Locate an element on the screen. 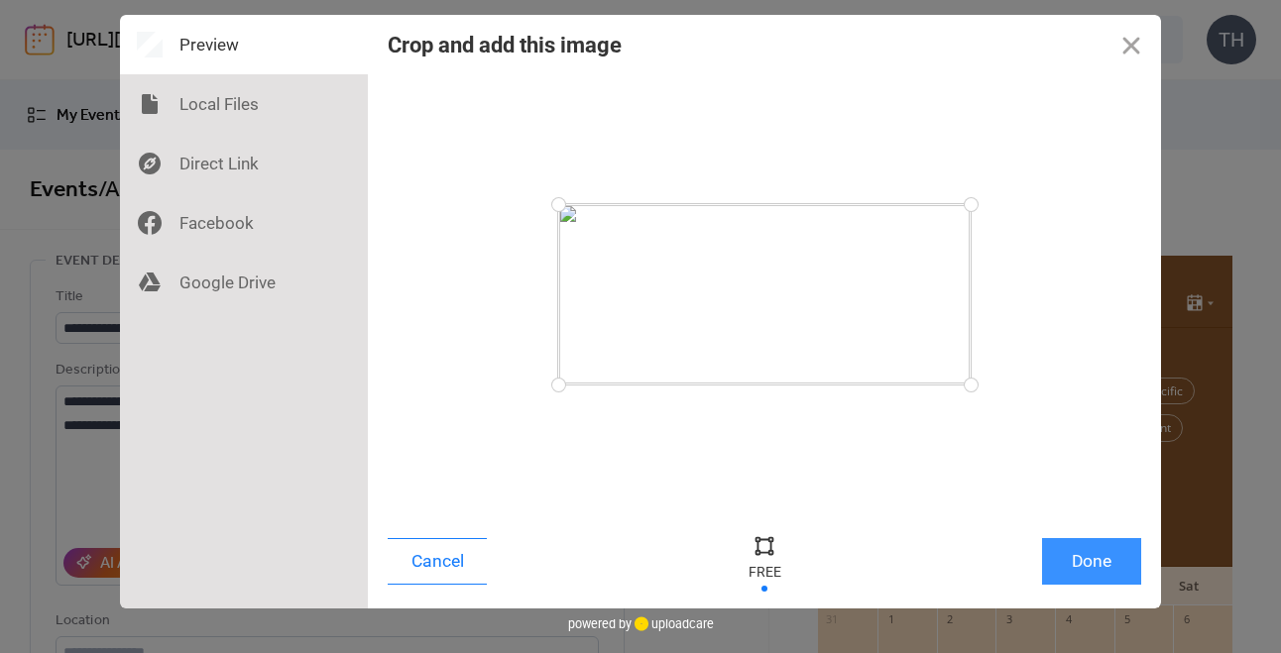 This screenshot has width=1281, height=653. div: powered by is located at coordinates (641, 624).